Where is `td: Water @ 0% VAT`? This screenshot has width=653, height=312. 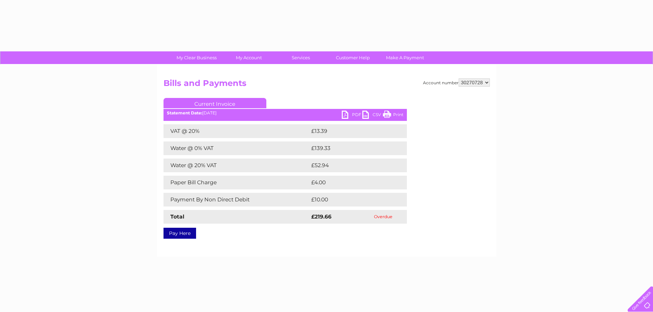
td: Water @ 0% VAT is located at coordinates (237, 148).